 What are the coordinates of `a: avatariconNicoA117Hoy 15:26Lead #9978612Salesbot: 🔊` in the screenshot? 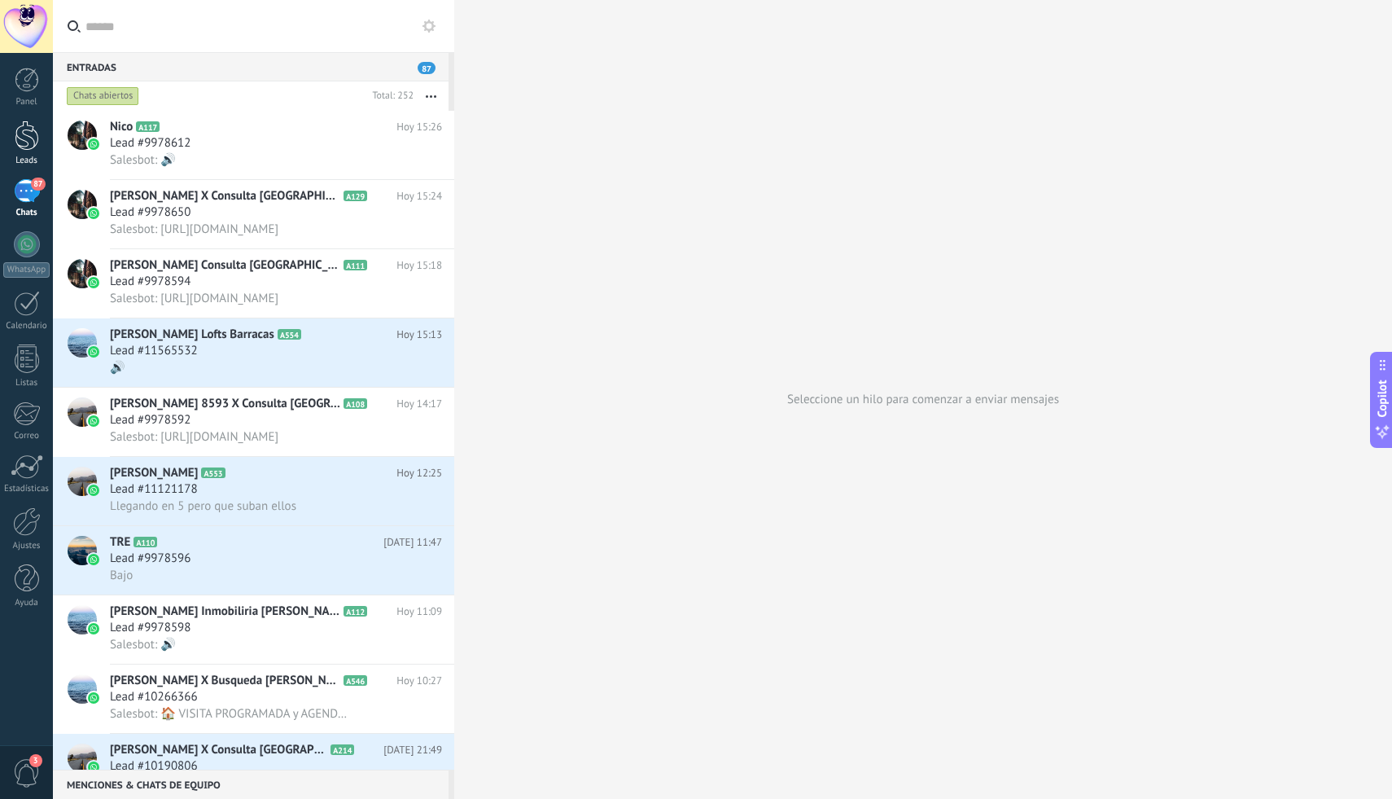 It's located at (253, 145).